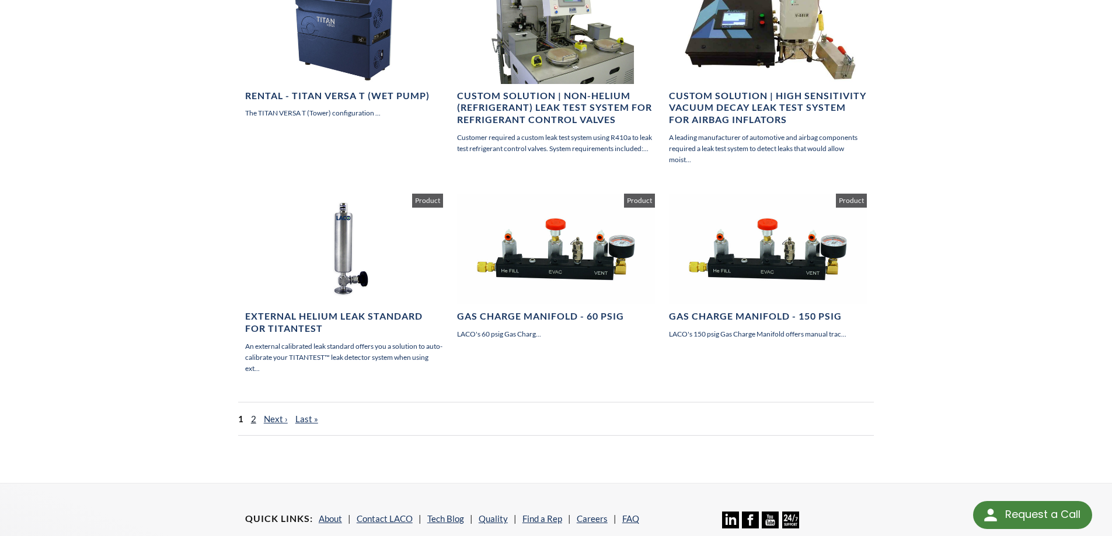  What do you see at coordinates (253, 419) in the screenshot?
I see `a: 2` at bounding box center [253, 419].